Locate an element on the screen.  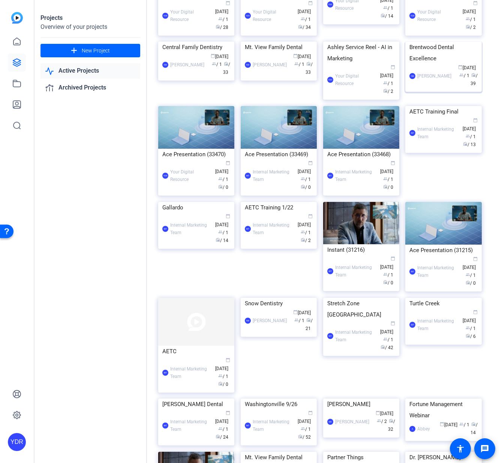
div: Overview of your projects is located at coordinates (90, 27).